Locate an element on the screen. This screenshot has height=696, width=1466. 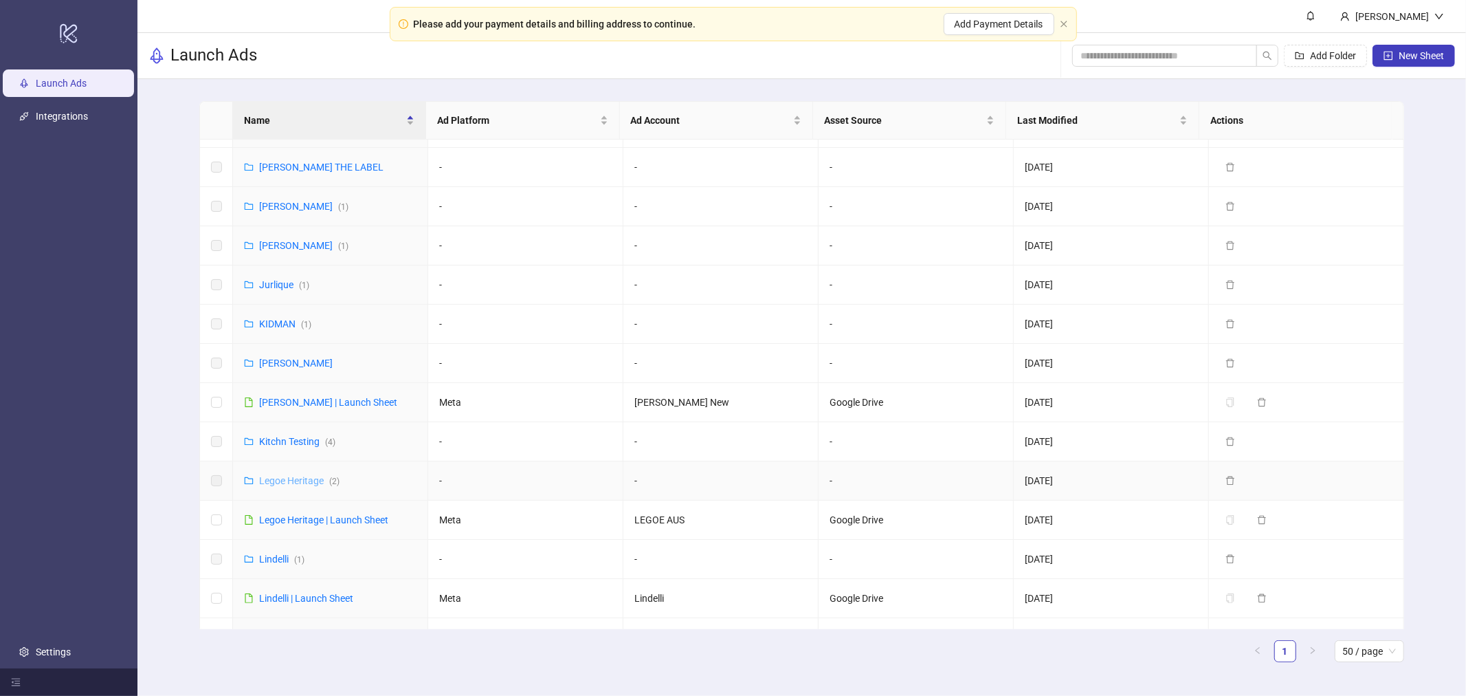
td: LEGOE AUS is located at coordinates (721, 520).